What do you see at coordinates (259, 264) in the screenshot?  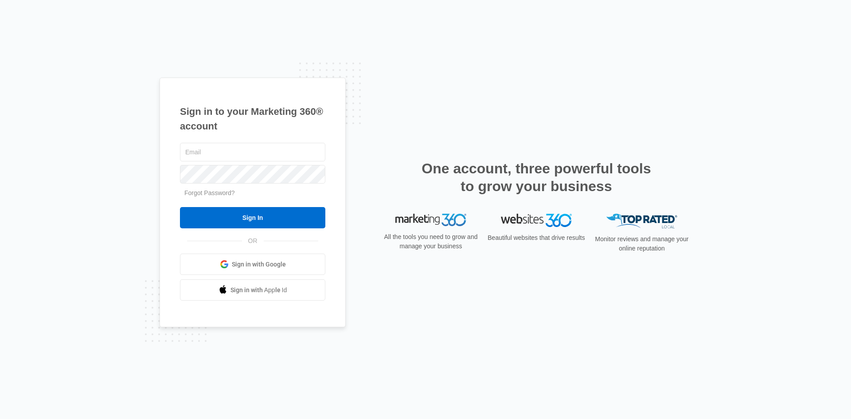 I see `span: Sign in with Google` at bounding box center [259, 264].